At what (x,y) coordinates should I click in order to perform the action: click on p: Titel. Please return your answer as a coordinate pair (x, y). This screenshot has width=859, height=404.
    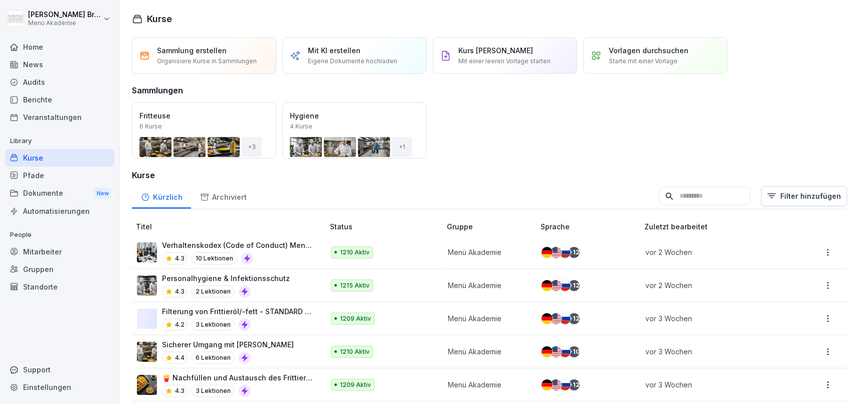
    Looking at the image, I should click on (231, 226).